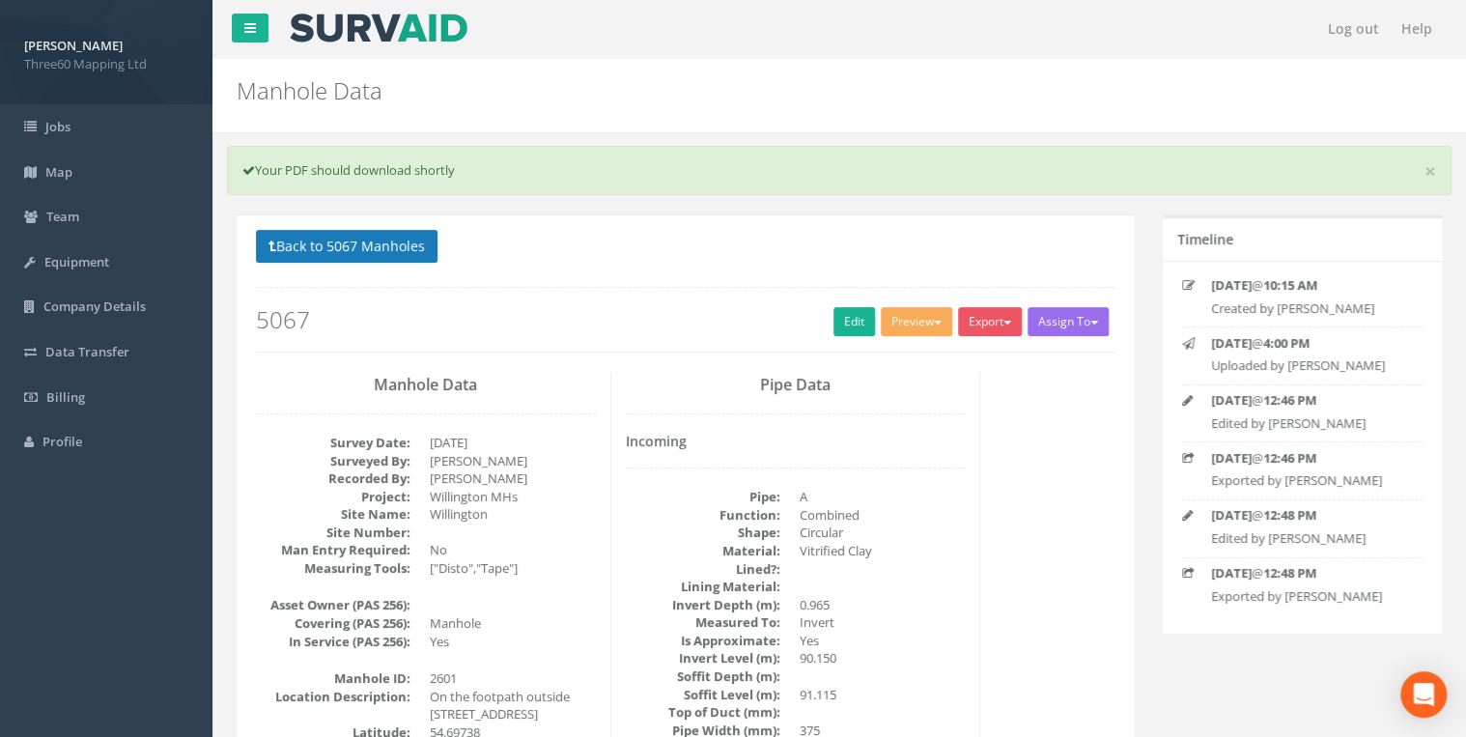 The image size is (1466, 737). I want to click on dt: Soffit Level (m):, so click(703, 694).